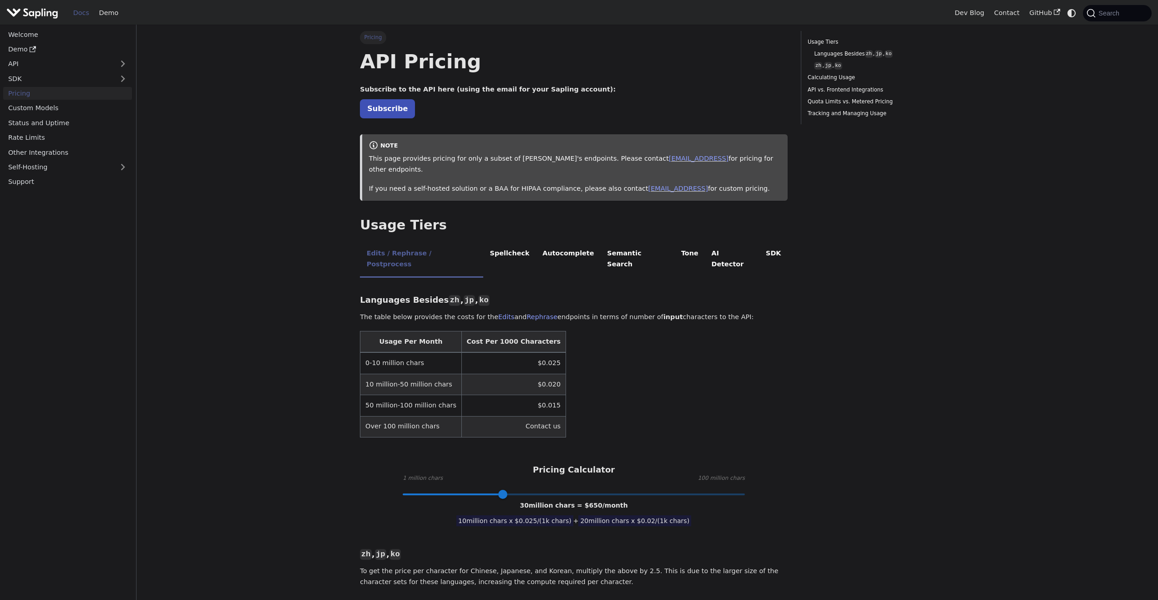 This screenshot has width=1158, height=600. Describe the element at coordinates (1071, 13) in the screenshot. I see `button: Switch between dark and light mode (currently system mode)` at that location.